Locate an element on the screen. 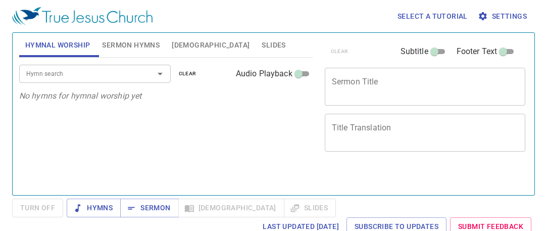  span: clear is located at coordinates (187, 74).